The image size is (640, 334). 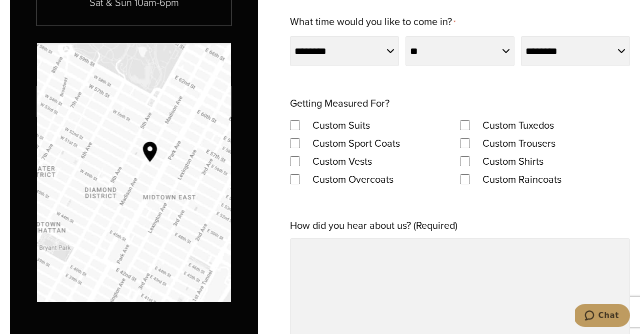 What do you see at coordinates (342, 161) in the screenshot?
I see `label: Custom Vests` at bounding box center [342, 161].